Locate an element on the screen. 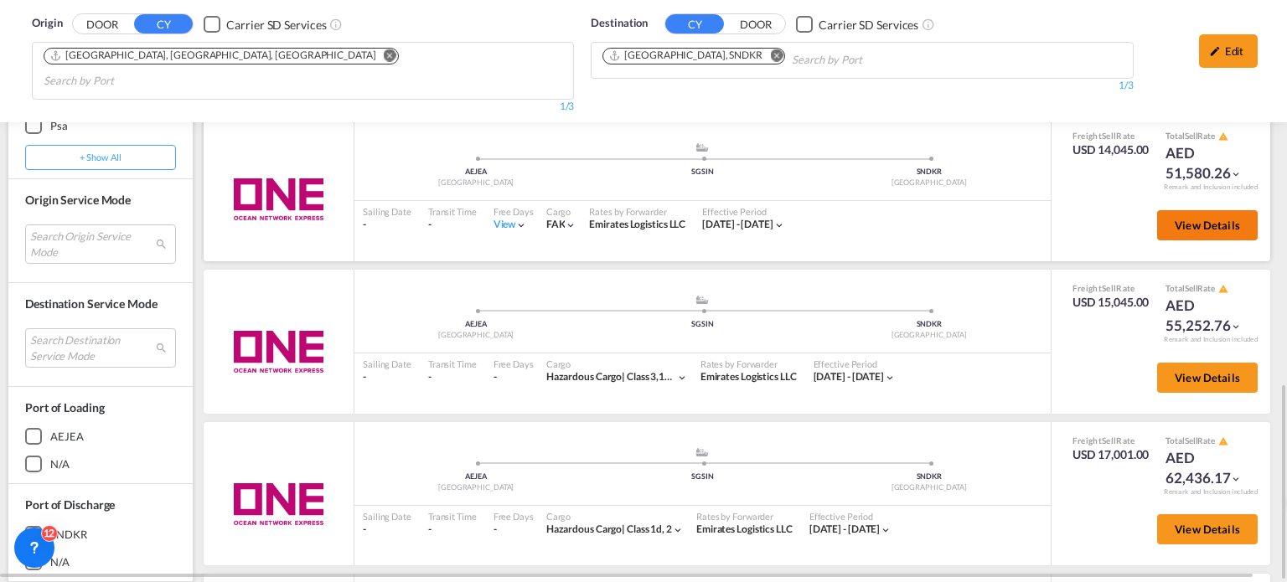 Image resolution: width=1287 pixels, height=582 pixels. div: Carrier SD Services is located at coordinates (868, 25).